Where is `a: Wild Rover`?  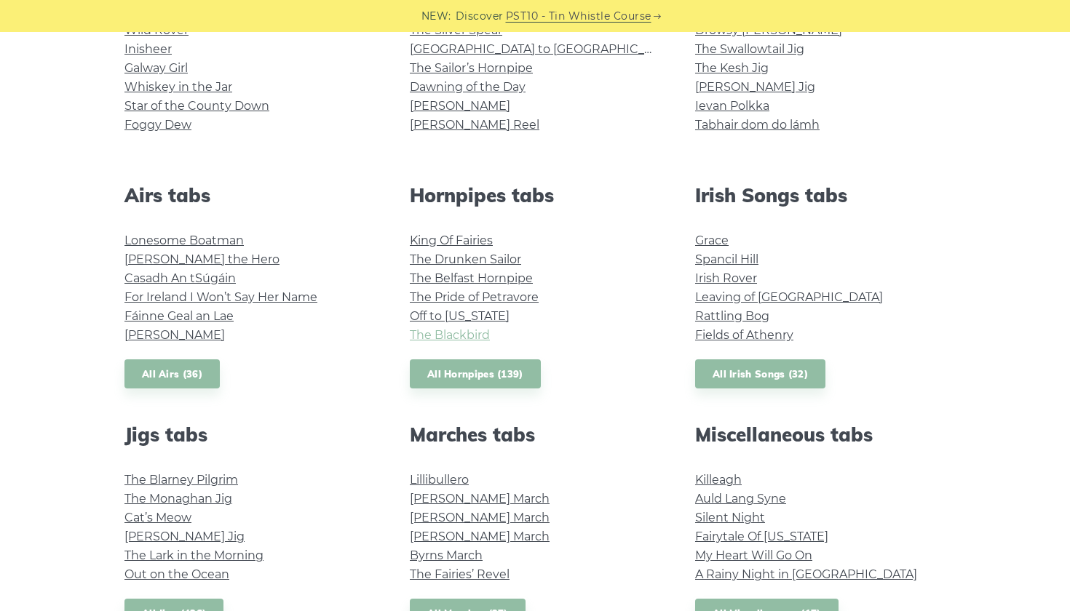
a: Wild Rover is located at coordinates (156, 30).